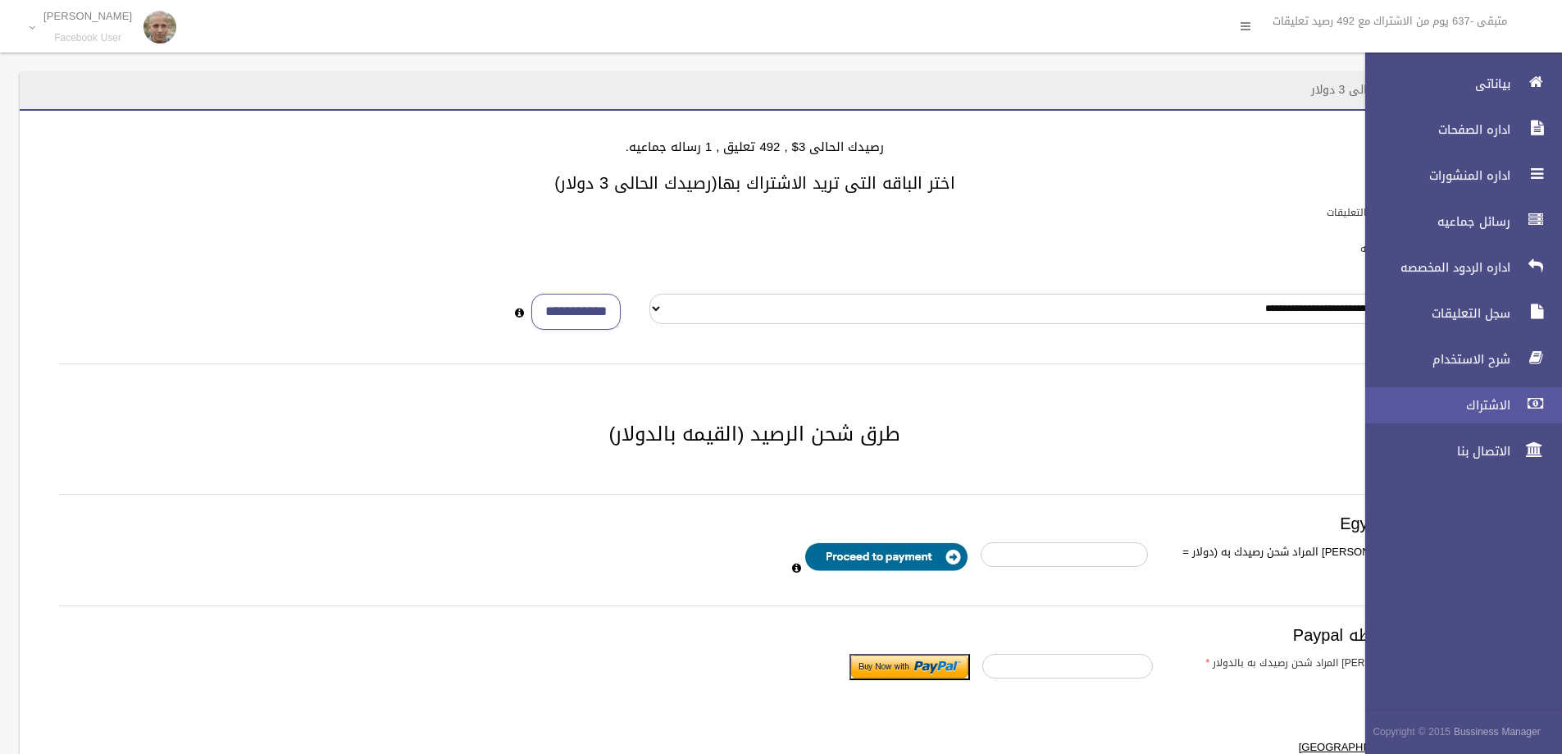  Describe the element at coordinates (1456, 451) in the screenshot. I see `a: الاتصال بنا` at that location.